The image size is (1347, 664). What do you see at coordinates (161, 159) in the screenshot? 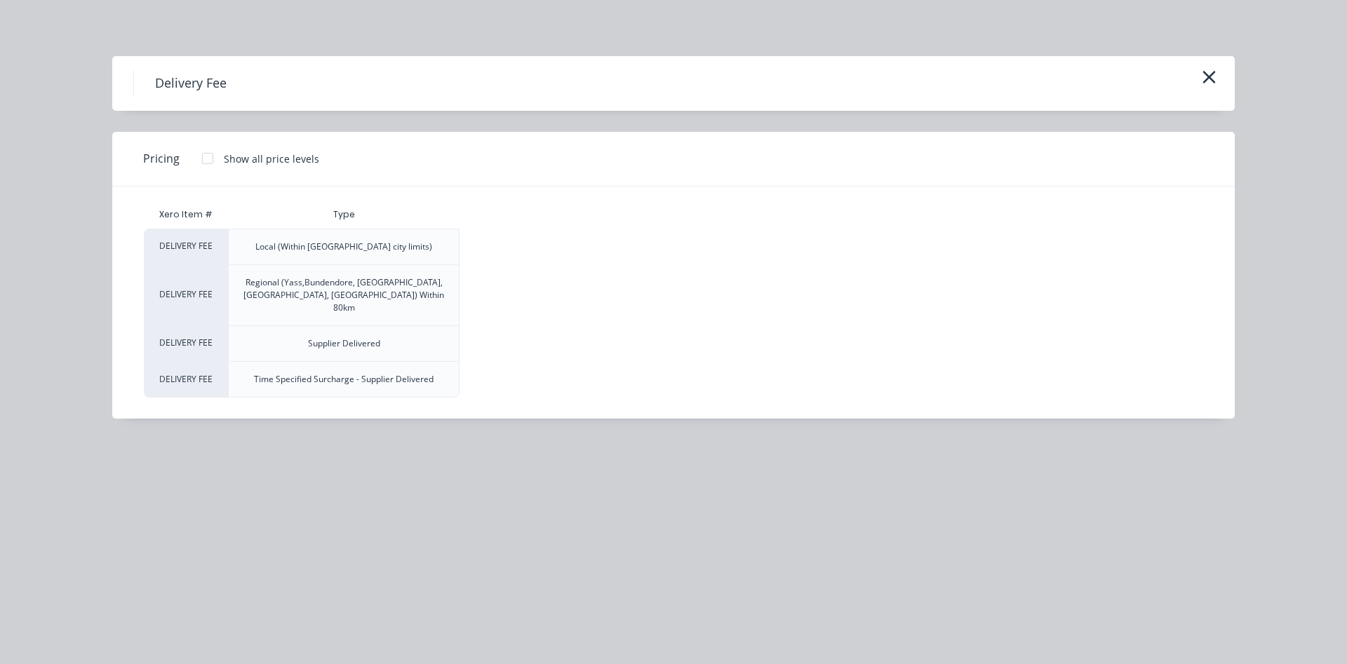
I see `span: Pricing` at bounding box center [161, 159].